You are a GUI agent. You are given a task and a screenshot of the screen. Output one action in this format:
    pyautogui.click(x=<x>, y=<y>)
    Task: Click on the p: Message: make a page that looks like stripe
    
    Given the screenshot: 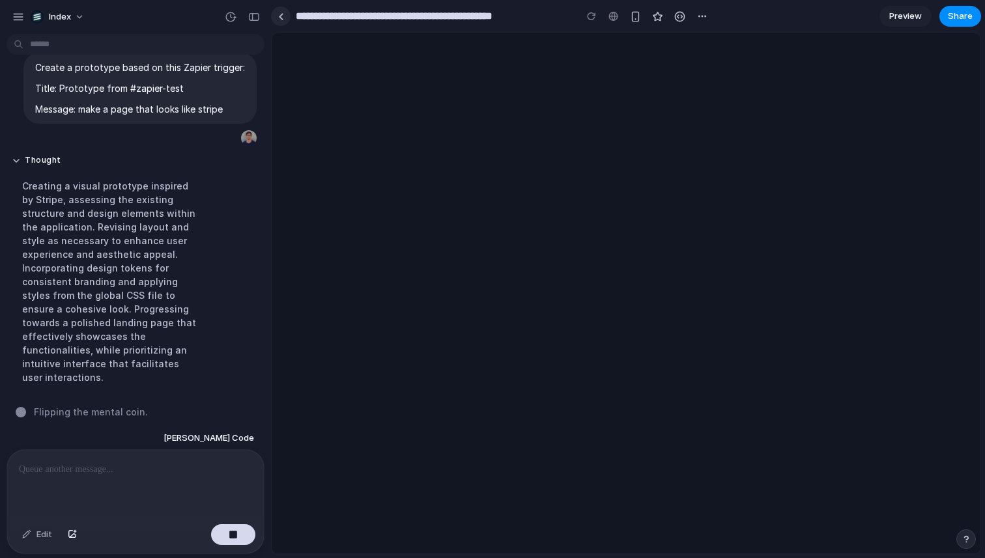 What is the action you would take?
    pyautogui.click(x=140, y=109)
    